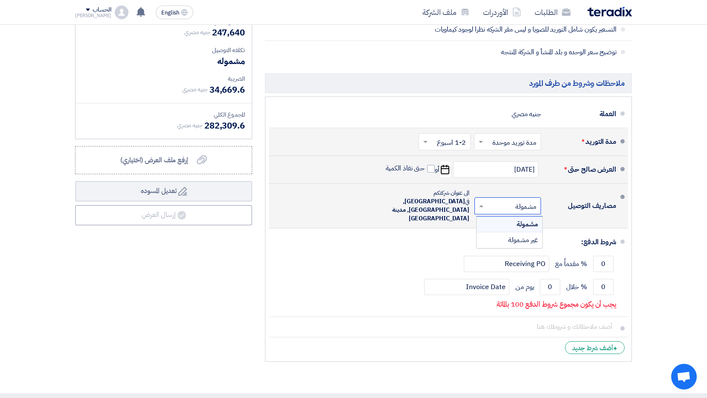 This screenshot has height=398, width=707. I want to click on span: % مقدماً مع, so click(571, 264).